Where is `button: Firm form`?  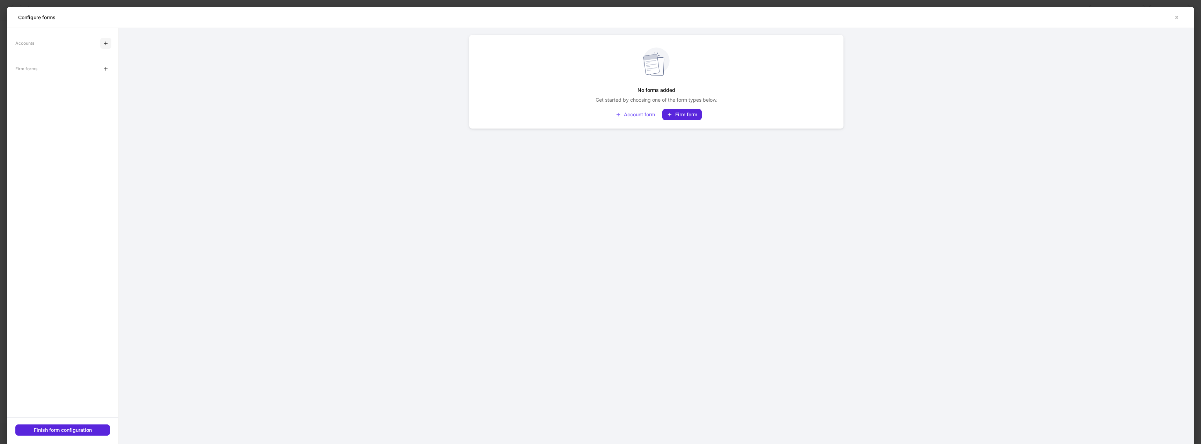
button: Firm form is located at coordinates (682, 115).